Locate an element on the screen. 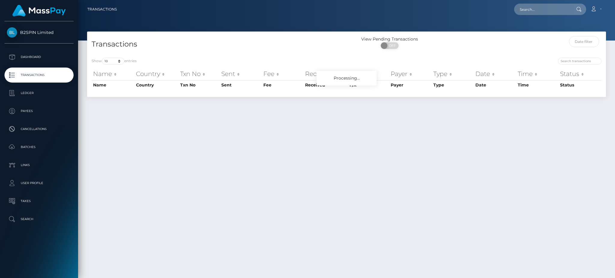 The image size is (615, 278). input: Date filter is located at coordinates (584, 41).